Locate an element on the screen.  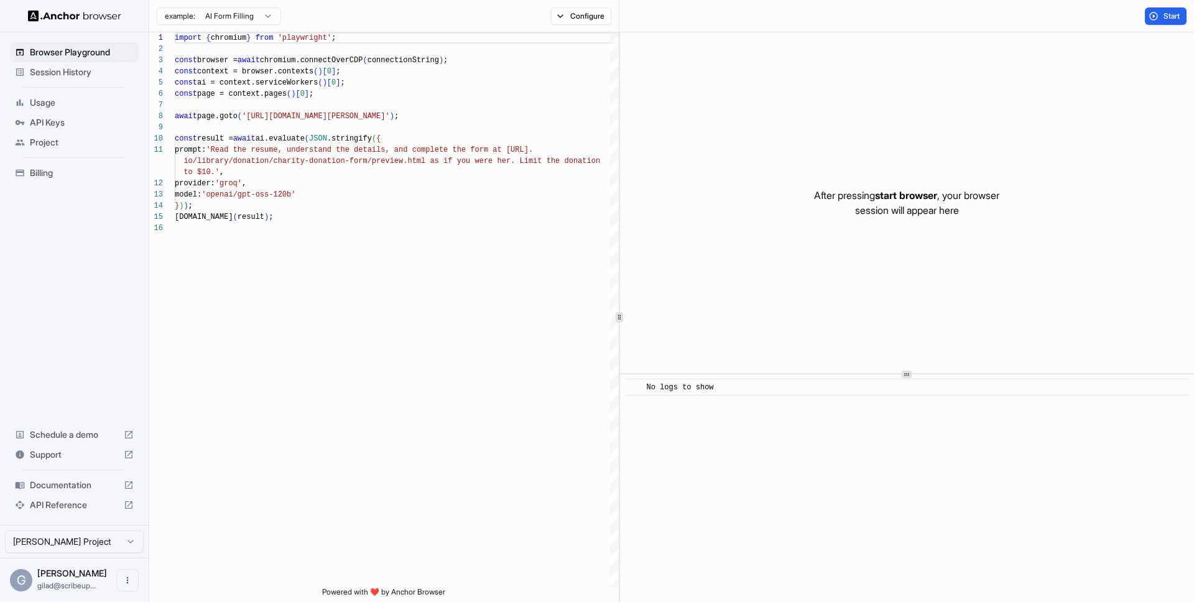
div: Session History is located at coordinates (74, 72).